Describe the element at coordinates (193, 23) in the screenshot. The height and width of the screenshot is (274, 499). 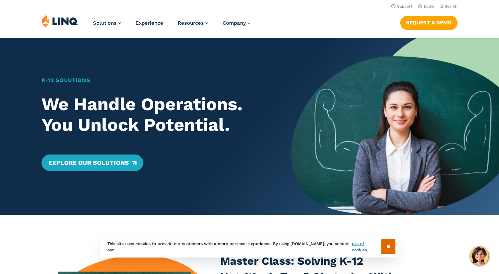
I see `a: Resources` at that location.